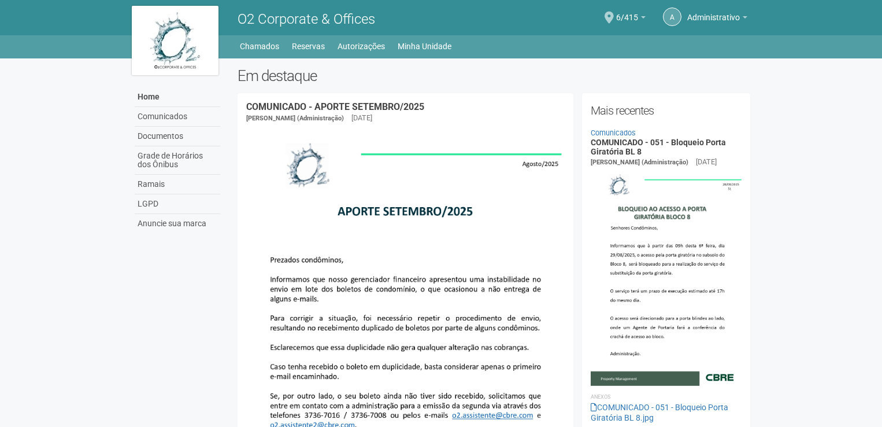  What do you see at coordinates (177, 223) in the screenshot?
I see `a: Anuncie sua marca` at bounding box center [177, 223].